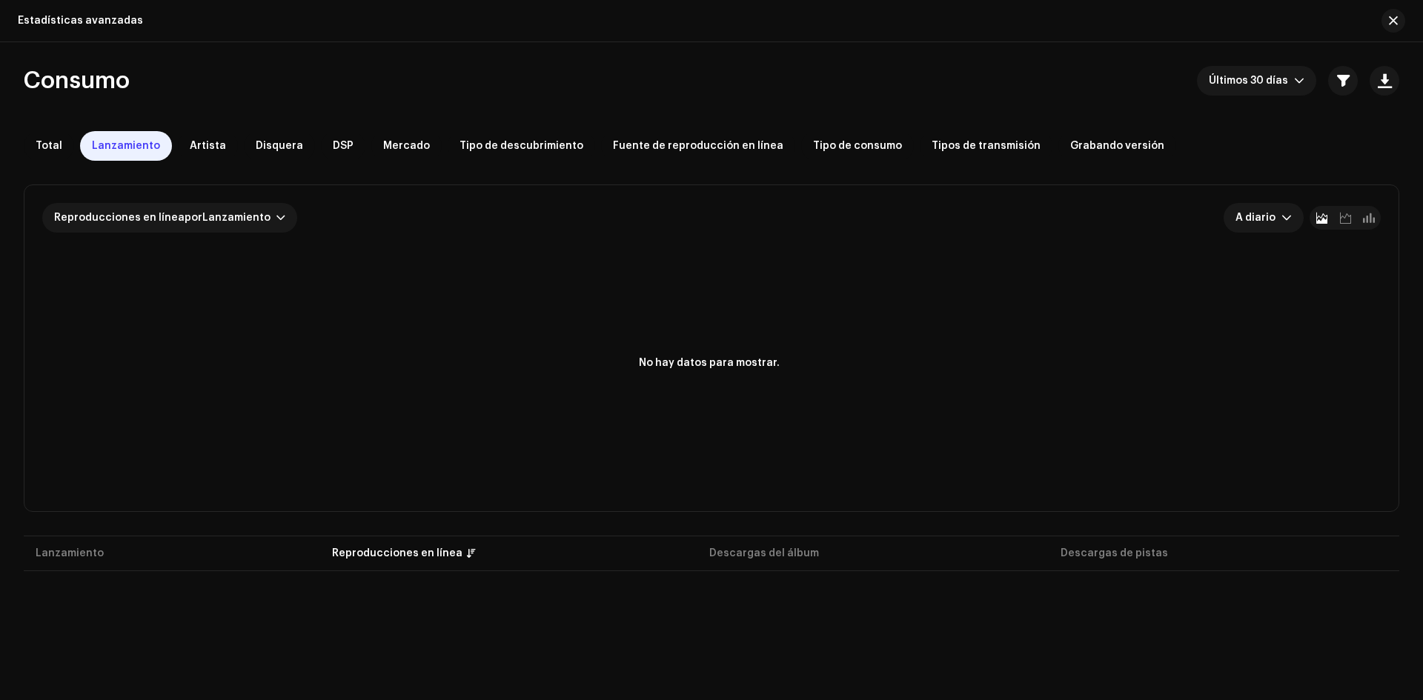  I want to click on span: Mercado, so click(406, 146).